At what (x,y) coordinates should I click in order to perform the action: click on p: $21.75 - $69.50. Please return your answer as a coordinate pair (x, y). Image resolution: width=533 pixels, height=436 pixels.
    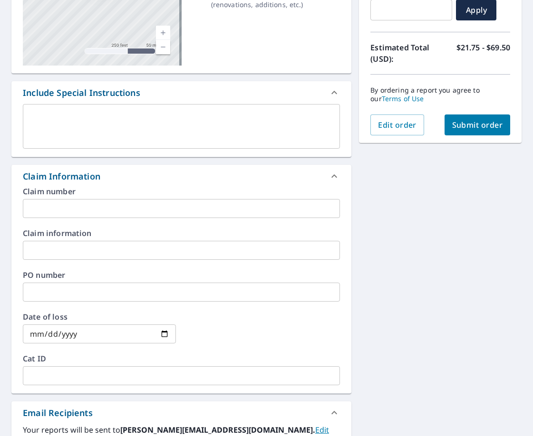
    Looking at the image, I should click on (483, 53).